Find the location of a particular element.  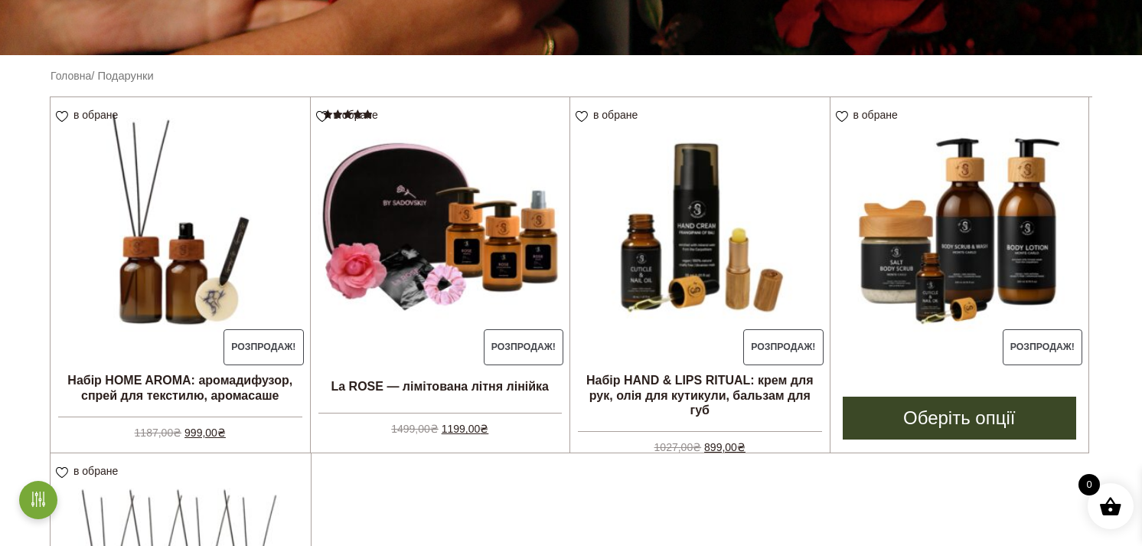

bdi: 1199,00 is located at coordinates (465, 429).